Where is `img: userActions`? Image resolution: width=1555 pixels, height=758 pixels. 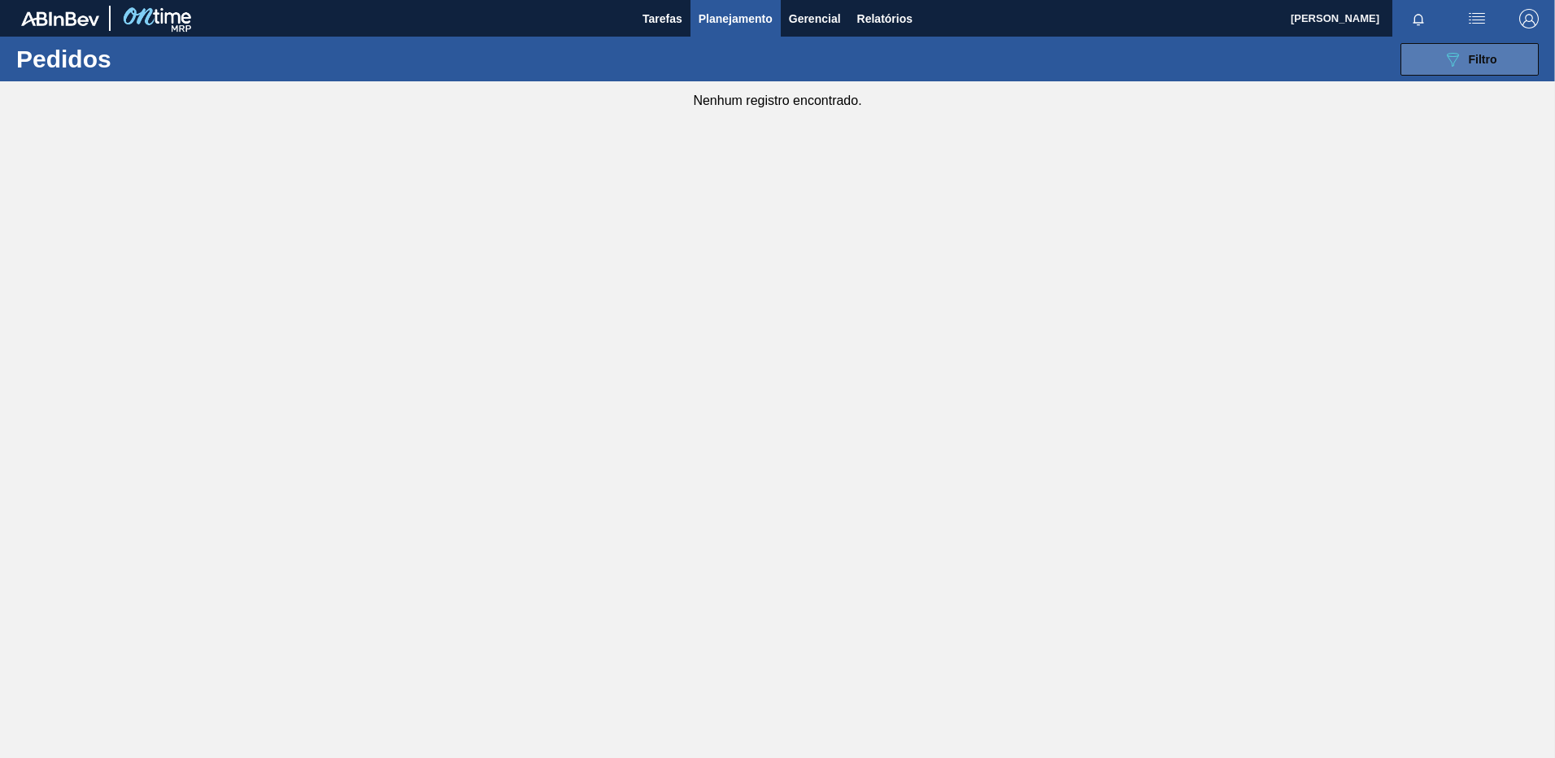
img: userActions is located at coordinates (1477, 19).